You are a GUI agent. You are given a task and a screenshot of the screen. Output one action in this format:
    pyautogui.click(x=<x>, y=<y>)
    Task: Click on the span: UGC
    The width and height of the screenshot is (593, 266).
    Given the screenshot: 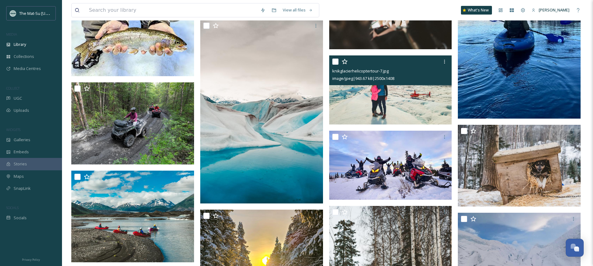 What is the action you would take?
    pyautogui.click(x=18, y=98)
    